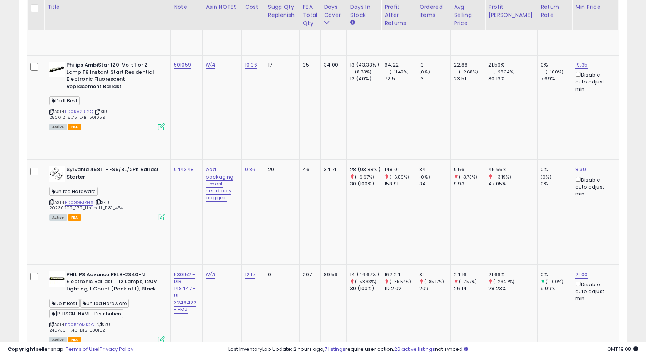  Describe the element at coordinates (251, 65) in the screenshot. I see `a: 10.36` at that location.